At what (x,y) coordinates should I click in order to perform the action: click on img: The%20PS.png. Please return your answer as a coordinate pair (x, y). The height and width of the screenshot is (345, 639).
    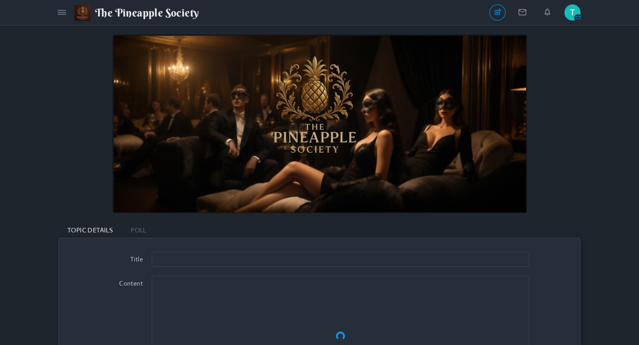
    Looking at the image, I should click on (85, 13).